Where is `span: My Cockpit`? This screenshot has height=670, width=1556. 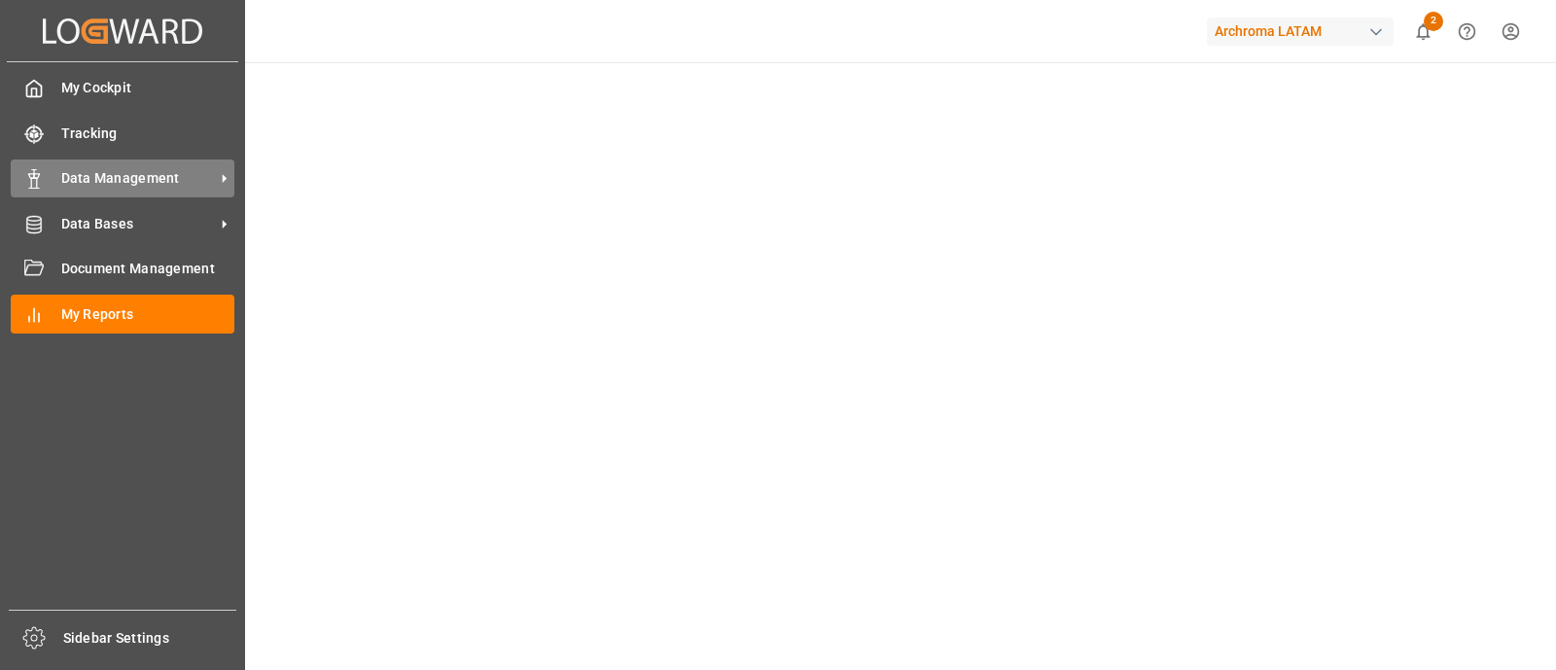 span: My Cockpit is located at coordinates (148, 88).